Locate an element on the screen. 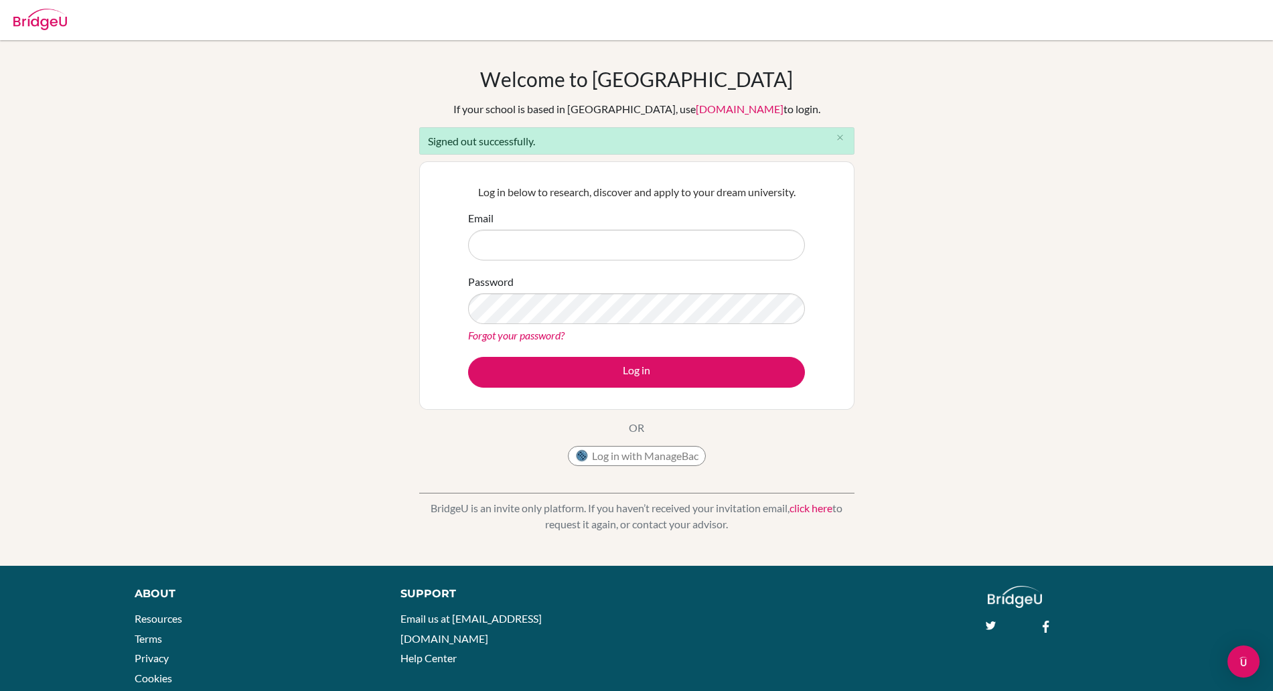 The height and width of the screenshot is (691, 1273). div: Open Intercom Messenger is located at coordinates (1243, 661).